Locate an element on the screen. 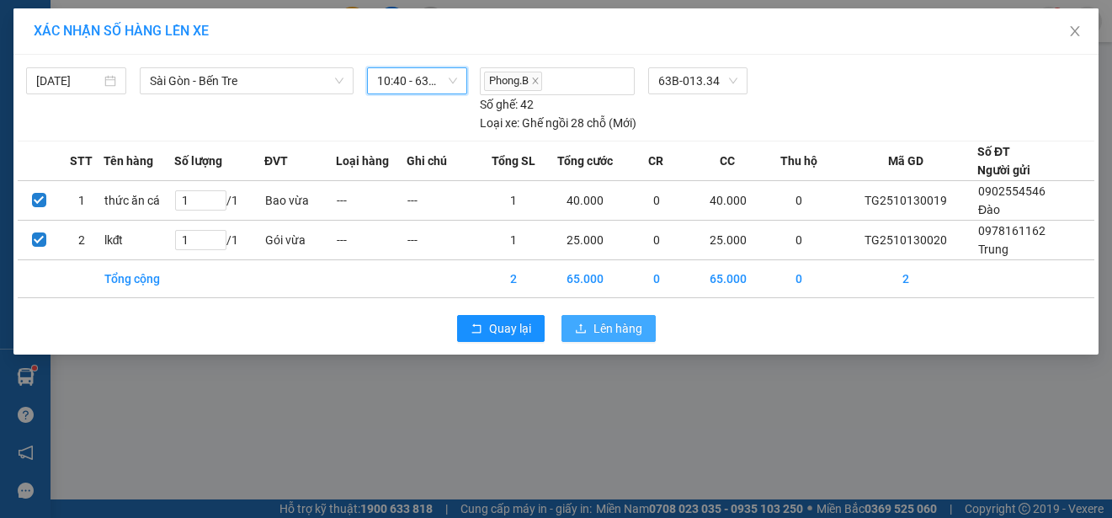 The width and height of the screenshot is (1112, 518). td: TG2510130019 is located at coordinates (906, 200).